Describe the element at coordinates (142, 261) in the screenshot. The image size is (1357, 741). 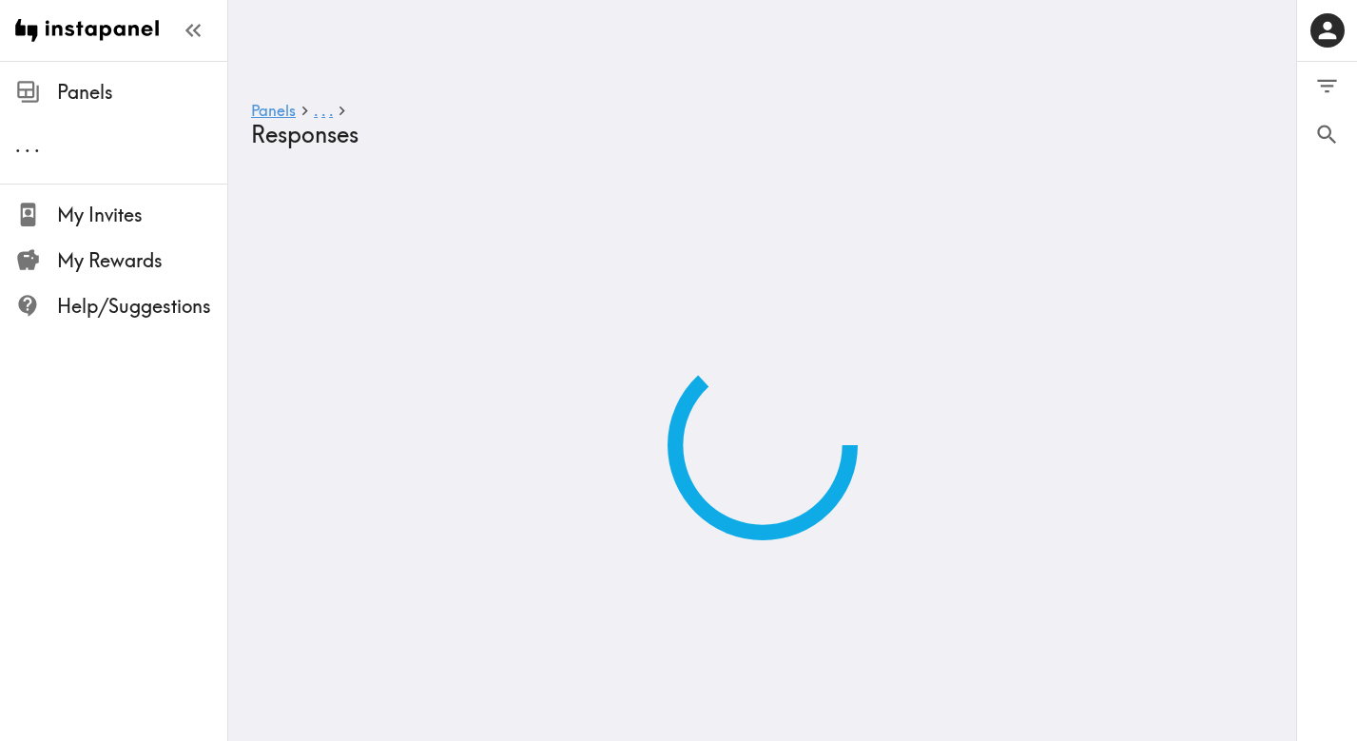
I see `span: My Rewards` at that location.